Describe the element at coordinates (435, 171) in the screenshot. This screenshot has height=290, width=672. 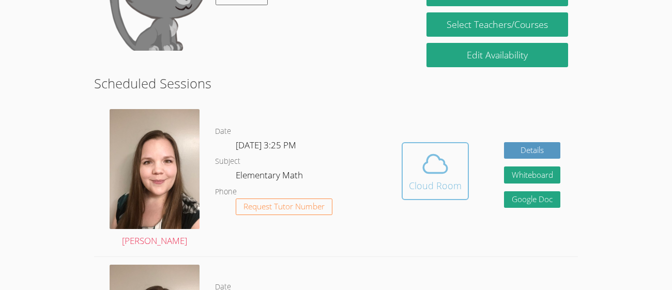
I see `button: Cloud Room` at that location.